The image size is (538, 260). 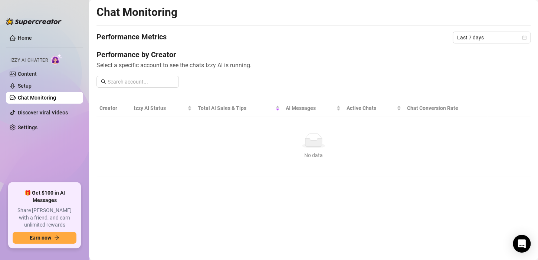 I want to click on button: Earn nowarrow-right, so click(x=45, y=238).